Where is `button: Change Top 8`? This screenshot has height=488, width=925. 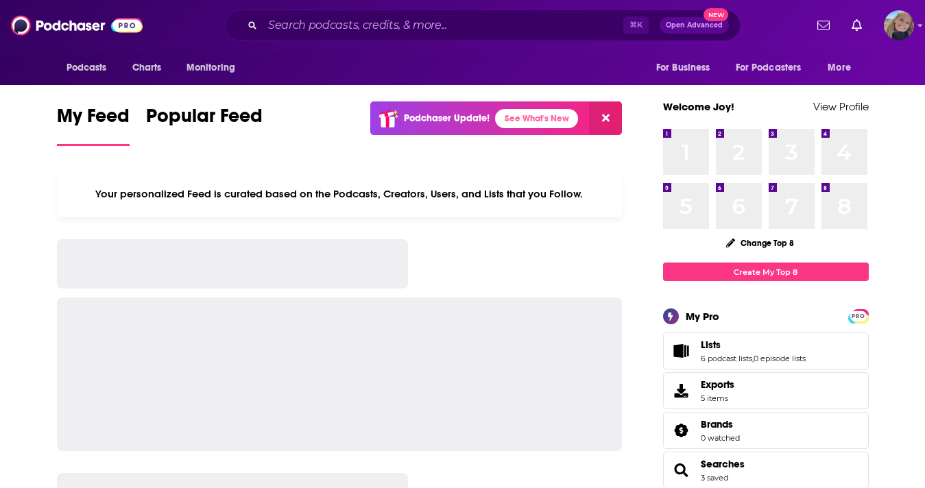 button: Change Top 8 is located at coordinates (761, 243).